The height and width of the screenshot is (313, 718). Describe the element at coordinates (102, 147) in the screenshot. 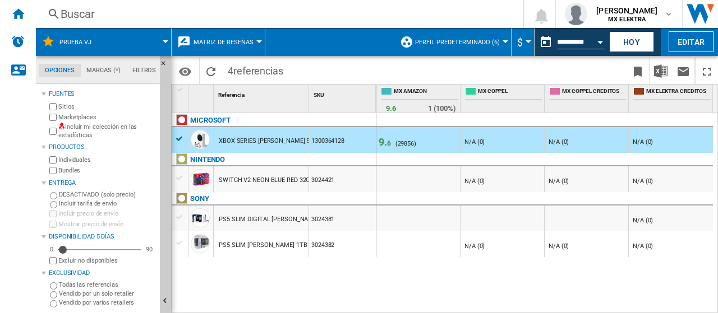

I see `div: Productos` at that location.